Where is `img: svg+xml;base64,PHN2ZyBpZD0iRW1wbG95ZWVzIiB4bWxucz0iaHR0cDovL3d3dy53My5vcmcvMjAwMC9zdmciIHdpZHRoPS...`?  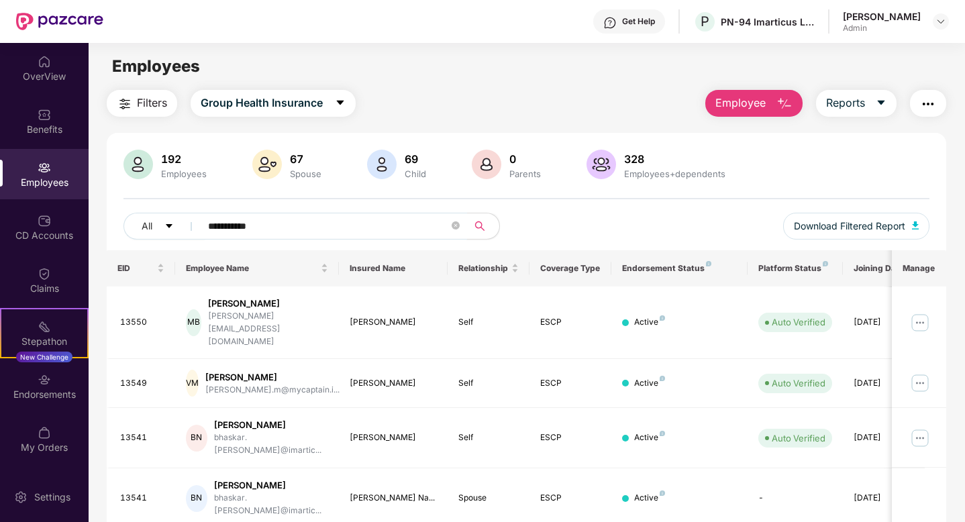 img: svg+xml;base64,PHN2ZyBpZD0iRW1wbG95ZWVzIiB4bWxucz0iaHR0cDovL3d3dy53My5vcmcvMjAwMC9zdmciIHdpZHRoPS... is located at coordinates (44, 168).